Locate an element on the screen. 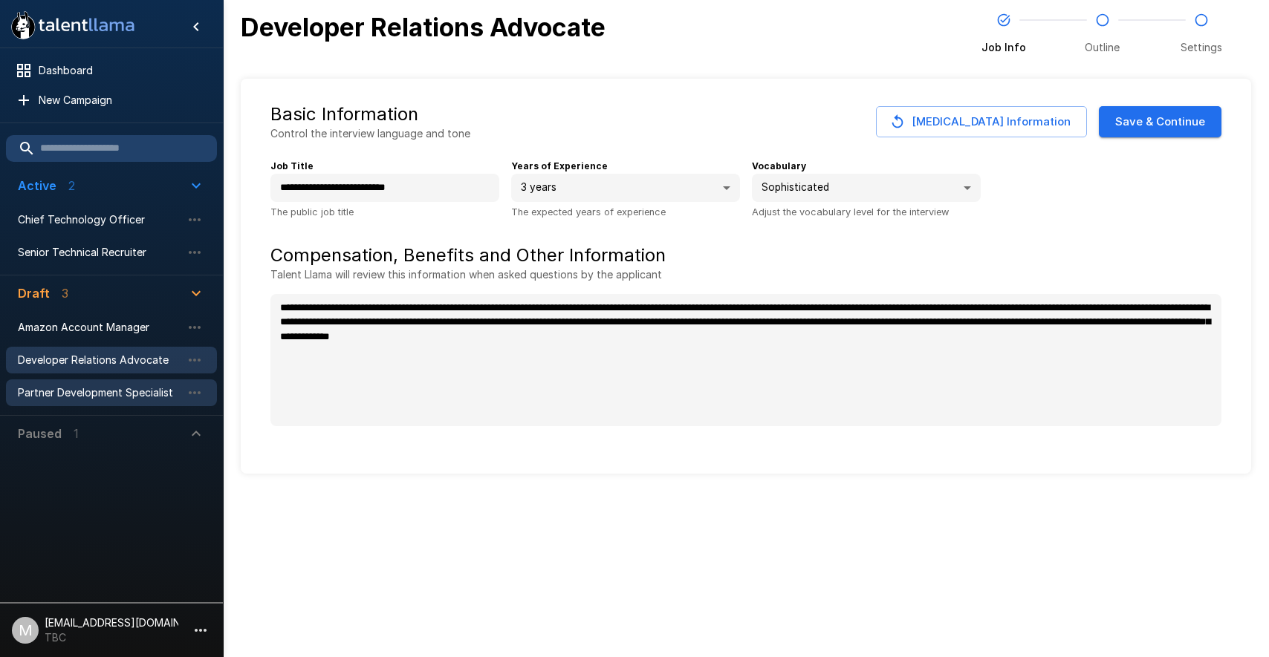 This screenshot has width=1269, height=657. span: Job Info is located at coordinates (1003, 48).